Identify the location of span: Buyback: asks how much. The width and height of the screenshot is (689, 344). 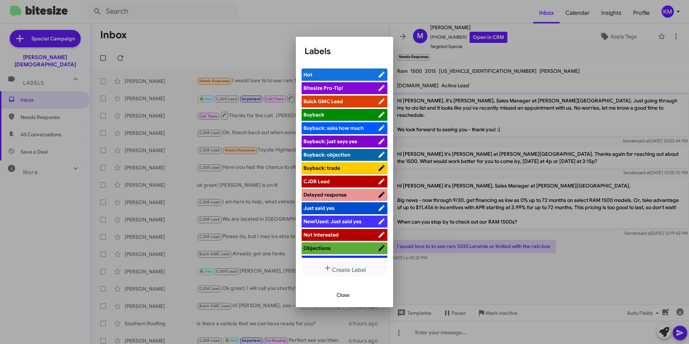
(333, 128).